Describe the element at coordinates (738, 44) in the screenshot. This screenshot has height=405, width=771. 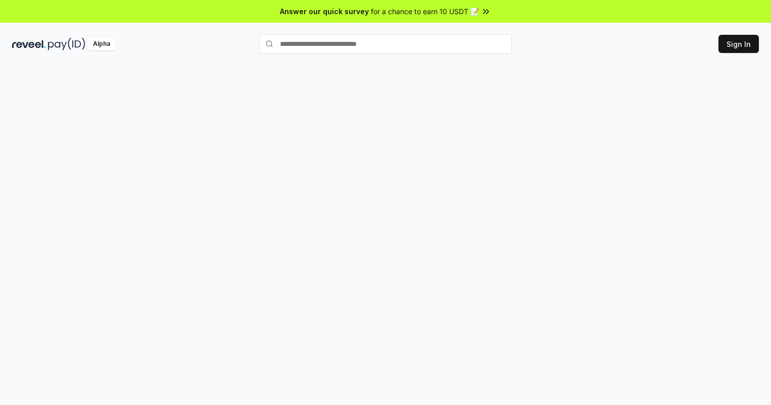
I see `button: Sign In` at that location.